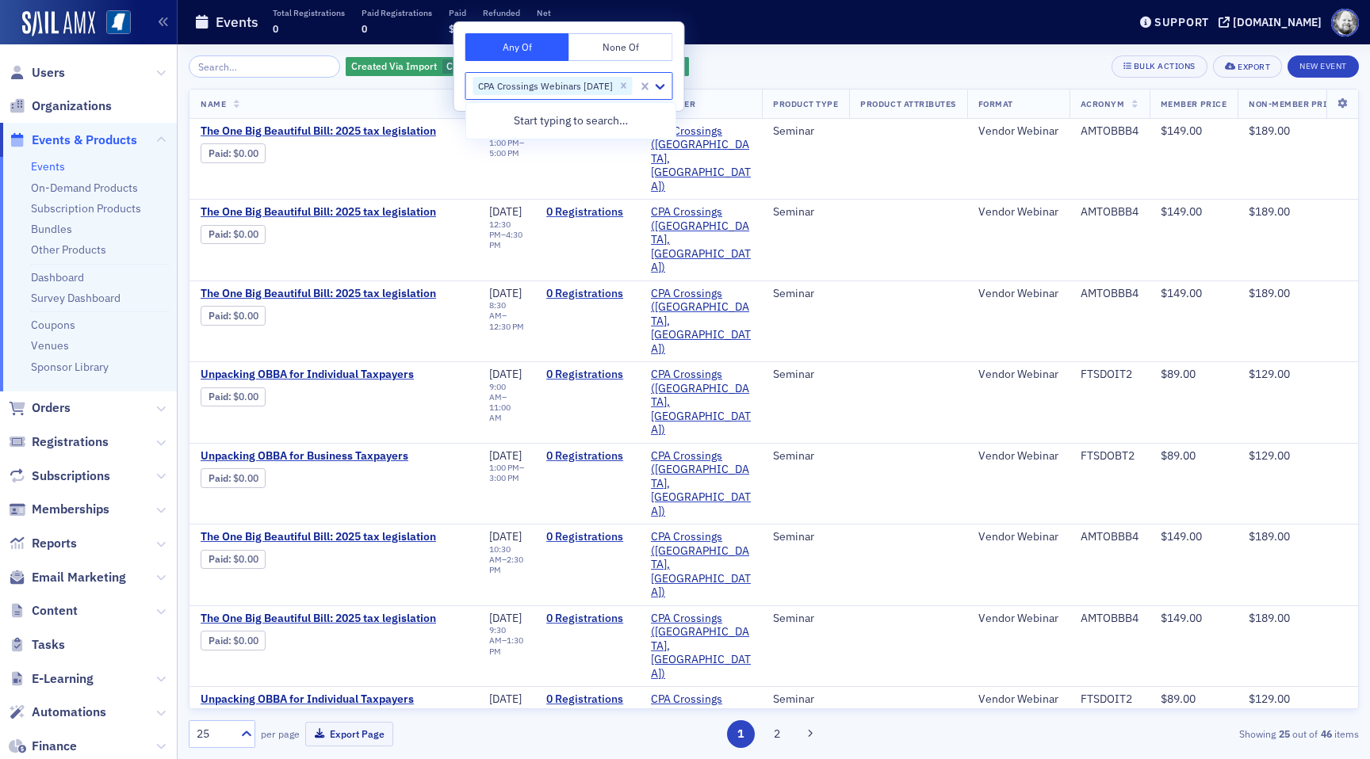 This screenshot has height=759, width=1370. Describe the element at coordinates (1103, 104) in the screenshot. I see `span: Acronym` at that location.